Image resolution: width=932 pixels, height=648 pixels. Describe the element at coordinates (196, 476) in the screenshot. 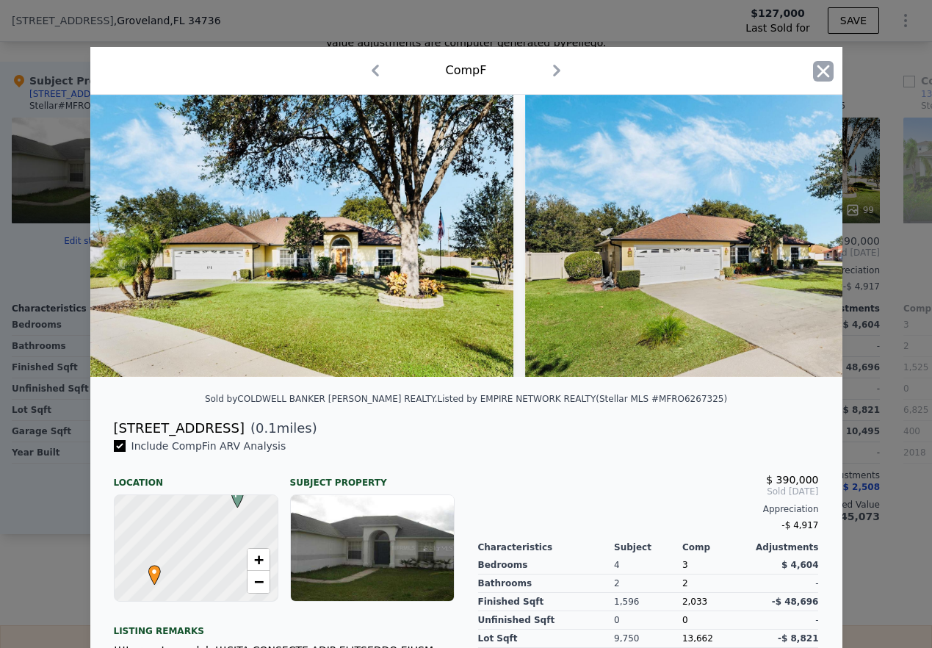

I see `div: Location` at that location.